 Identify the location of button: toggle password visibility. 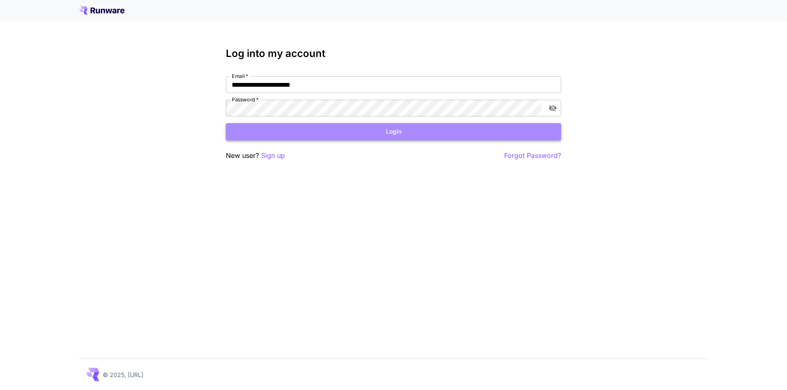
(553, 108).